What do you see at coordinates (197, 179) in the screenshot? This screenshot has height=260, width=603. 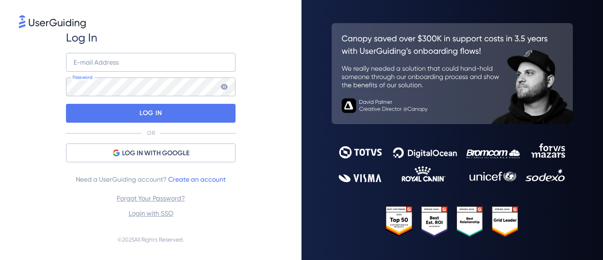 I see `a: Create an account` at bounding box center [197, 179].